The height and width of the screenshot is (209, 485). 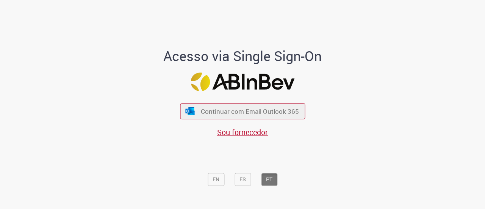 What do you see at coordinates (243, 81) in the screenshot?
I see `img: Logo ABInBev` at bounding box center [243, 81].